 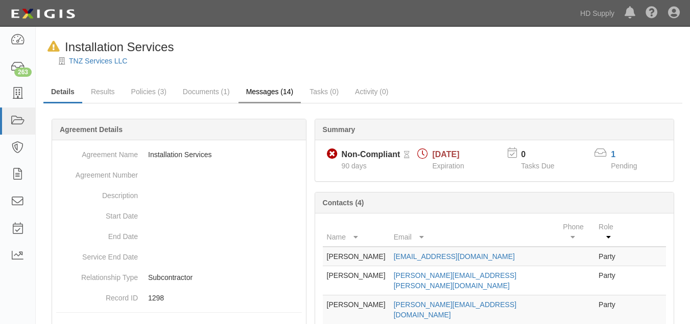 I want to click on a: Details, so click(x=63, y=92).